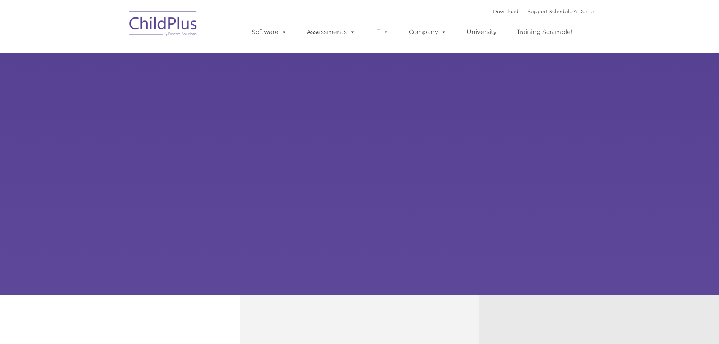 This screenshot has height=344, width=719. What do you see at coordinates (164, 25) in the screenshot?
I see `img: ChildPlus by Procare Solutions` at bounding box center [164, 25].